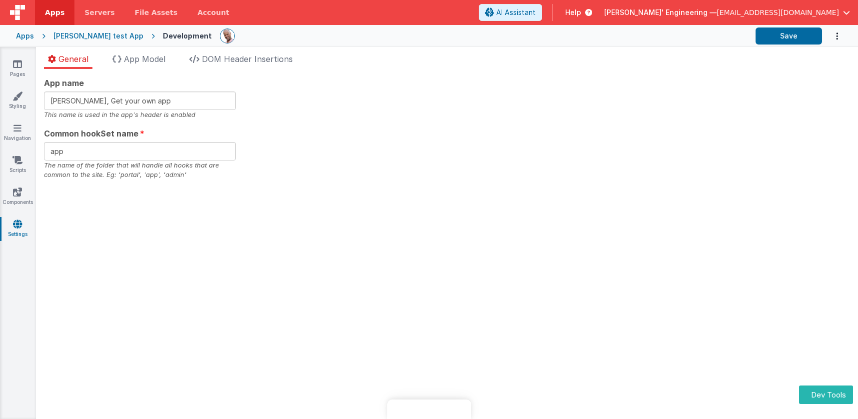  Describe the element at coordinates (54, 12) in the screenshot. I see `span: Apps` at that location.